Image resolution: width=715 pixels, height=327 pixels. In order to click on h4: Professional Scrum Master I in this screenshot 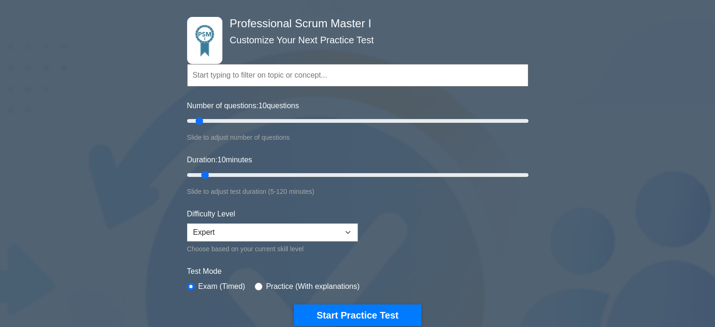, I will do `click(354, 24)`.